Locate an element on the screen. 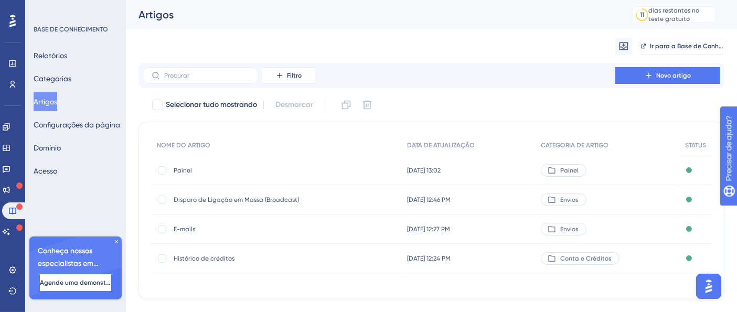 The width and height of the screenshot is (737, 312). font: Relatórios is located at coordinates (50, 56).